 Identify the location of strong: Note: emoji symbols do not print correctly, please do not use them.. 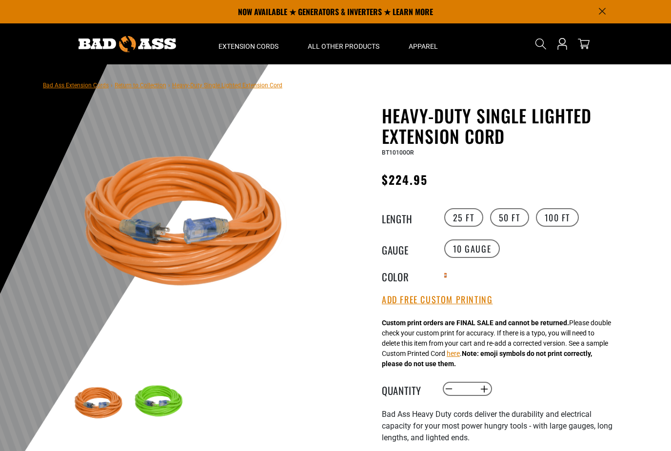
(487, 358).